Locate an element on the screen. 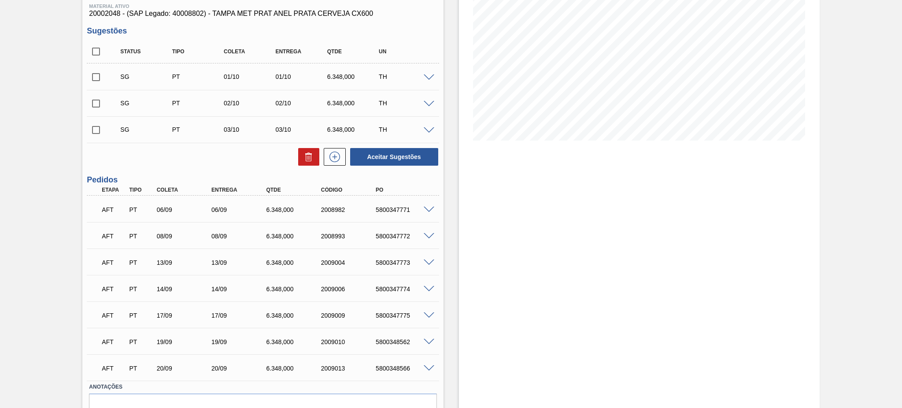  div: 5800347772 is located at coordinates (404, 236).